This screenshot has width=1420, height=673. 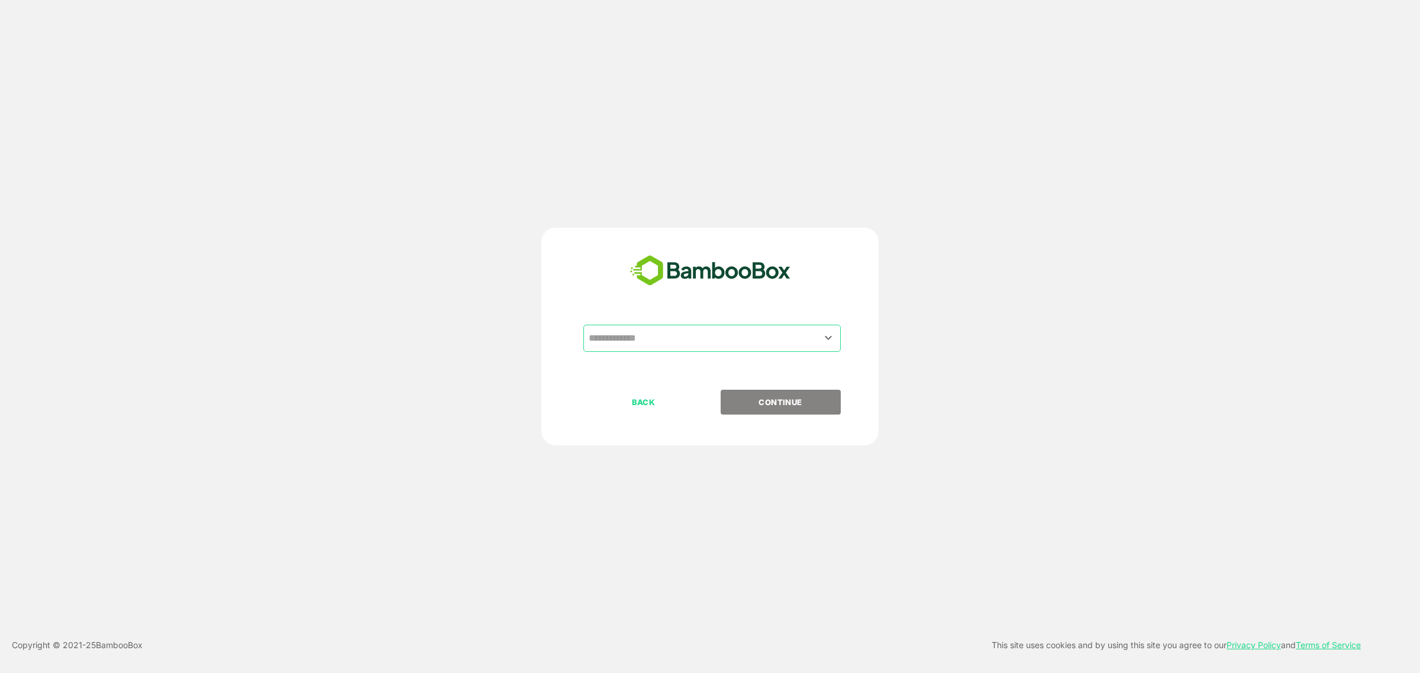 I want to click on a: Terms of Service, so click(x=1329, y=645).